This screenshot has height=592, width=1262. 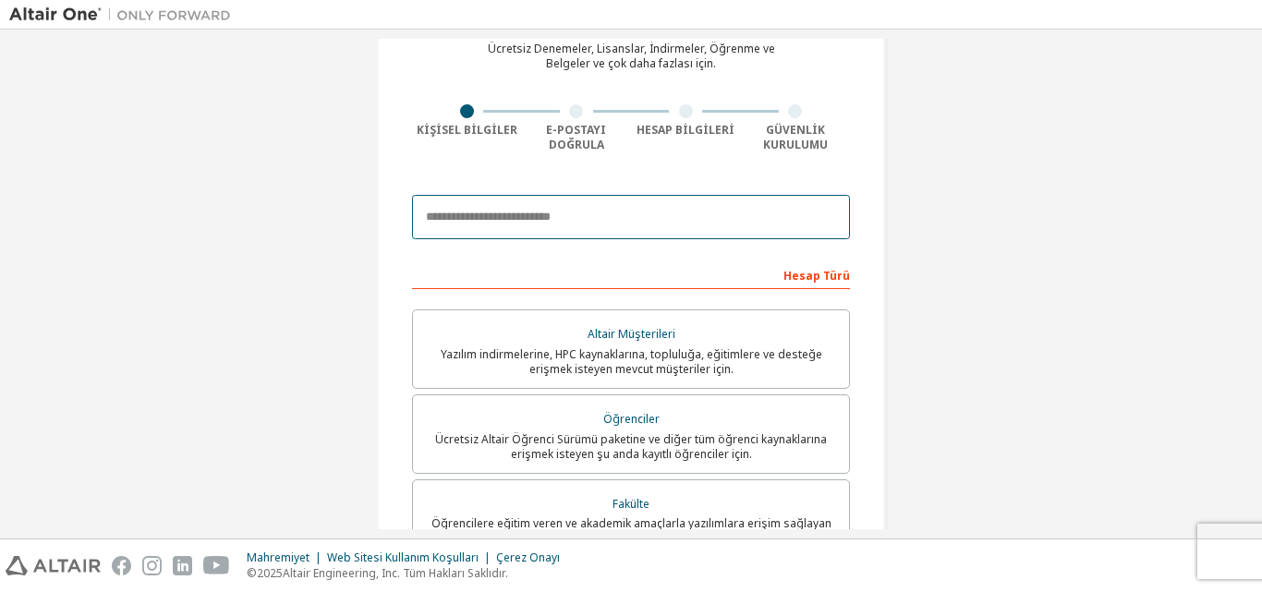 What do you see at coordinates (631, 446) in the screenshot?
I see `font: Ücretsiz Altair Öğrenci Sürümü paketine ve diğer tüm öğrenci kaynaklarına erişmek isteyen şu anda...` at bounding box center [631, 446].